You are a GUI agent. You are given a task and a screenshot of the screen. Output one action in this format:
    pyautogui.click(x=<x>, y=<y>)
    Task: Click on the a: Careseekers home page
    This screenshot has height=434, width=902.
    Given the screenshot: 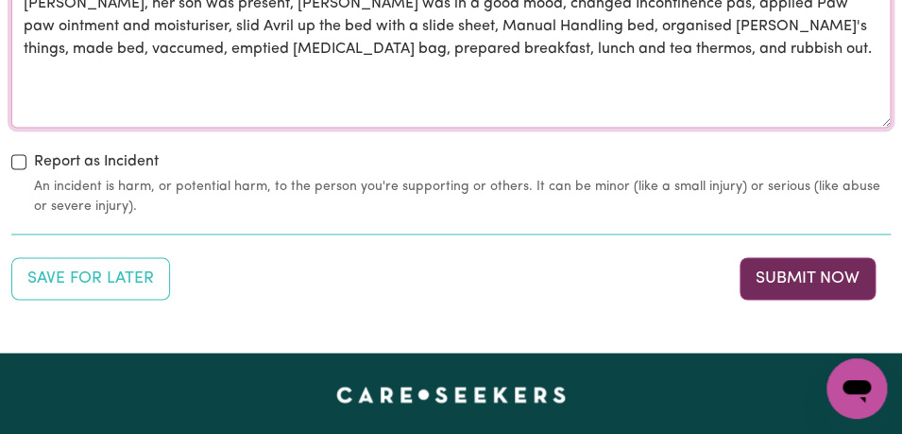 What is the action you would take?
    pyautogui.click(x=451, y=394)
    